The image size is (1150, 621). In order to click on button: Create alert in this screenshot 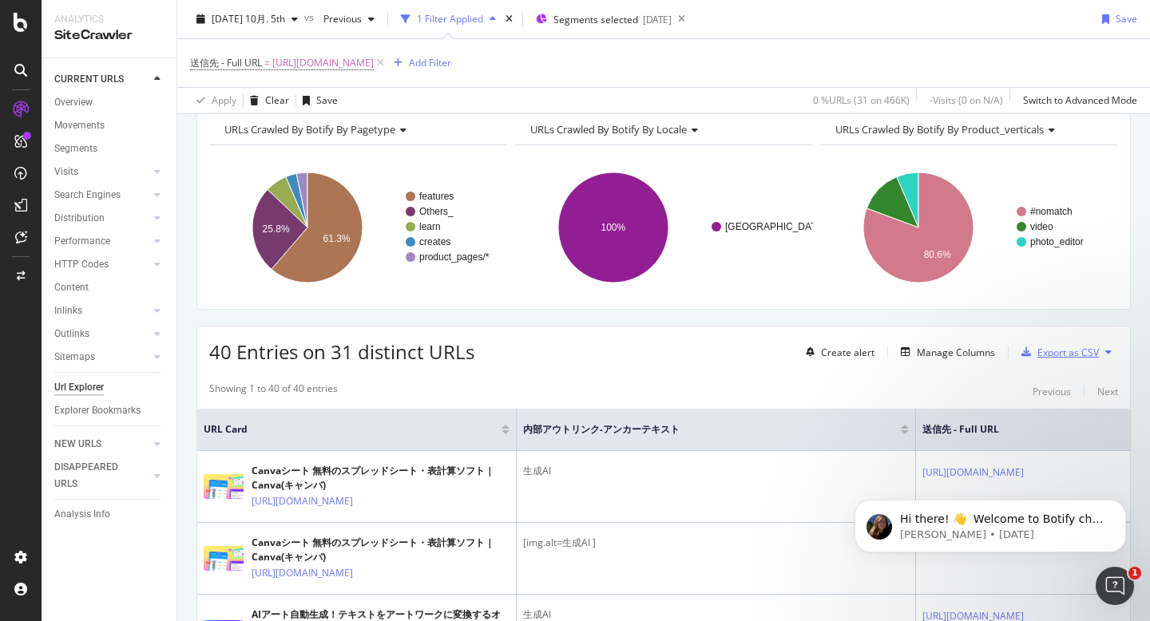, I will do `click(837, 352)`.